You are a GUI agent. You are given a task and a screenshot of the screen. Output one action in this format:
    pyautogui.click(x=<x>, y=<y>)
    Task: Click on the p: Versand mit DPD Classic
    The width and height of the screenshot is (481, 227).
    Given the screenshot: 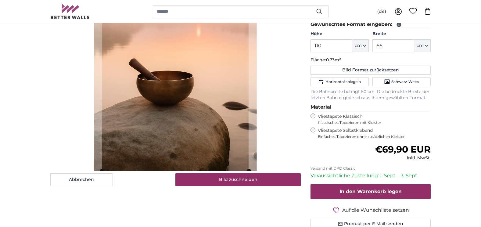 What is the action you would take?
    pyautogui.click(x=371, y=168)
    